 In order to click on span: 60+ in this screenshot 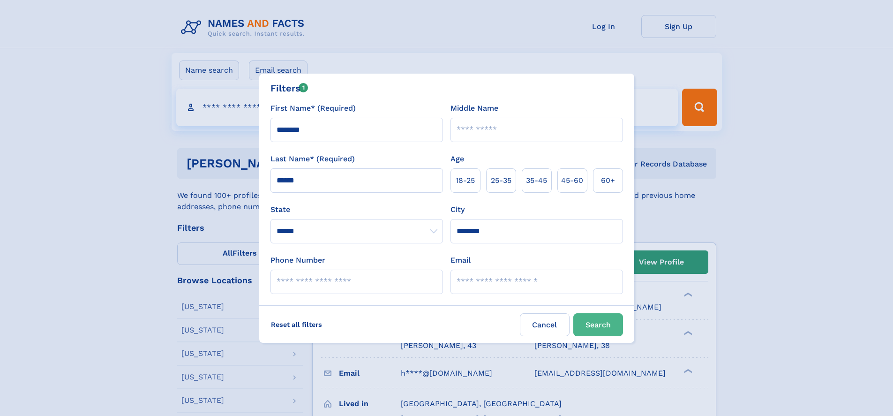, I will do `click(608, 180)`.